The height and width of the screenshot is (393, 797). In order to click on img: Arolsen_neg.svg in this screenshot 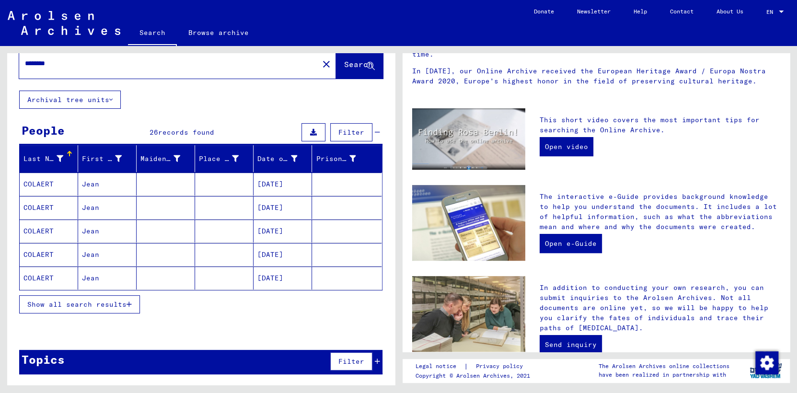, I will do `click(64, 23)`.